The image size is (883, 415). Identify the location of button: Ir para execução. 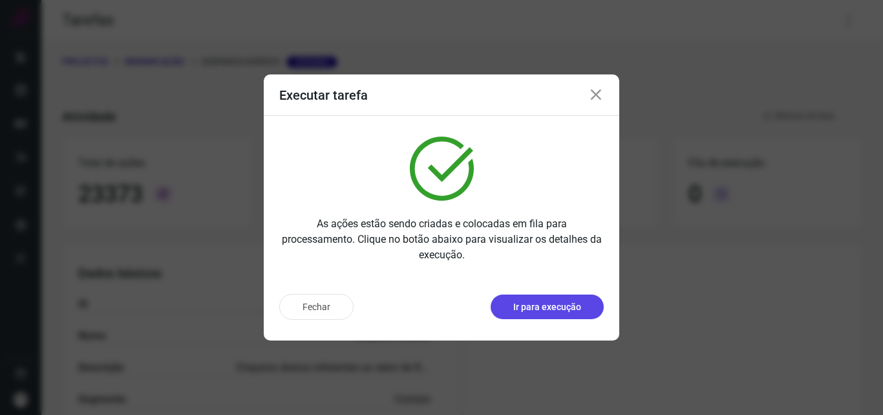
(547, 307).